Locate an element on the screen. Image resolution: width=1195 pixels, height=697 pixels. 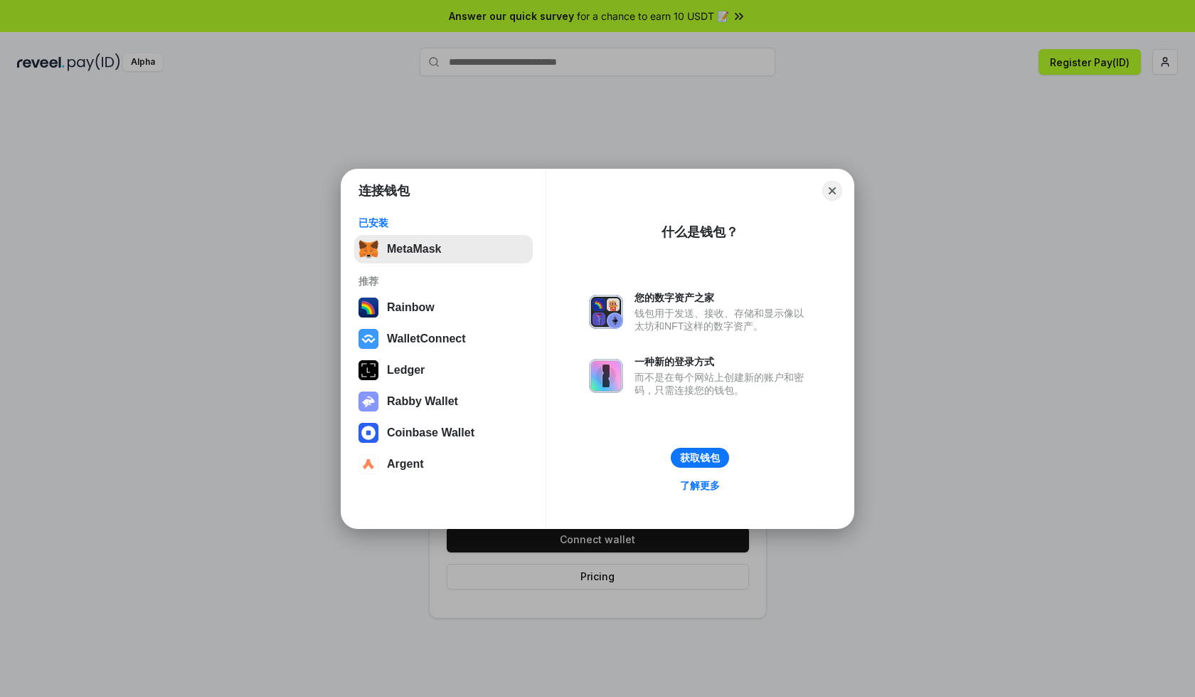
img: svg+xml,%3Csvg%20xmlns%3D%22http%3A%2F%2Fwww.w3.org%2F2000%2Fsvg%22%20width%3D%2228%22%20height%3... is located at coordinates (369, 370).